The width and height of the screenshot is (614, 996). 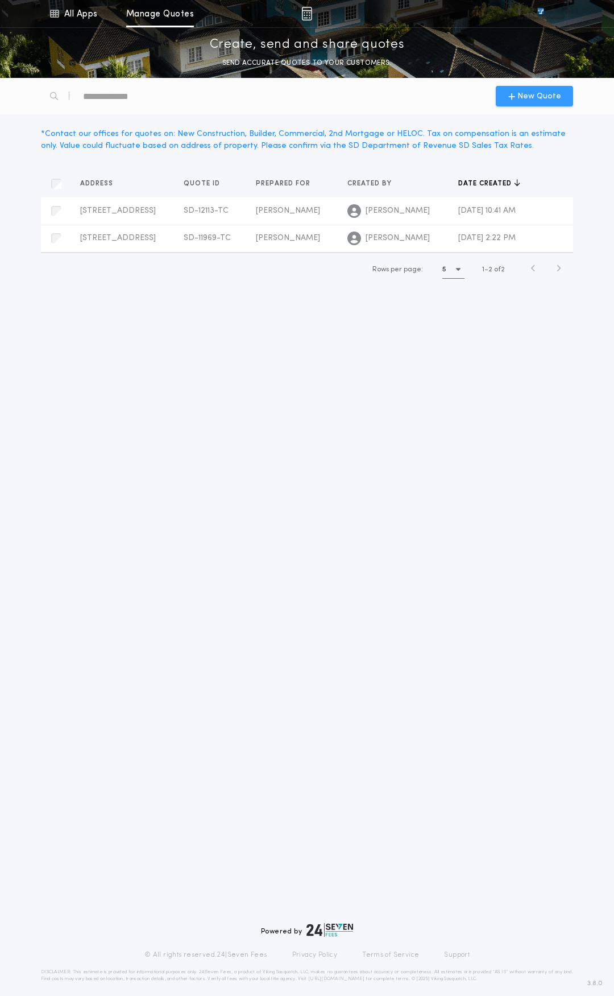 I want to click on span: Address, so click(x=98, y=184).